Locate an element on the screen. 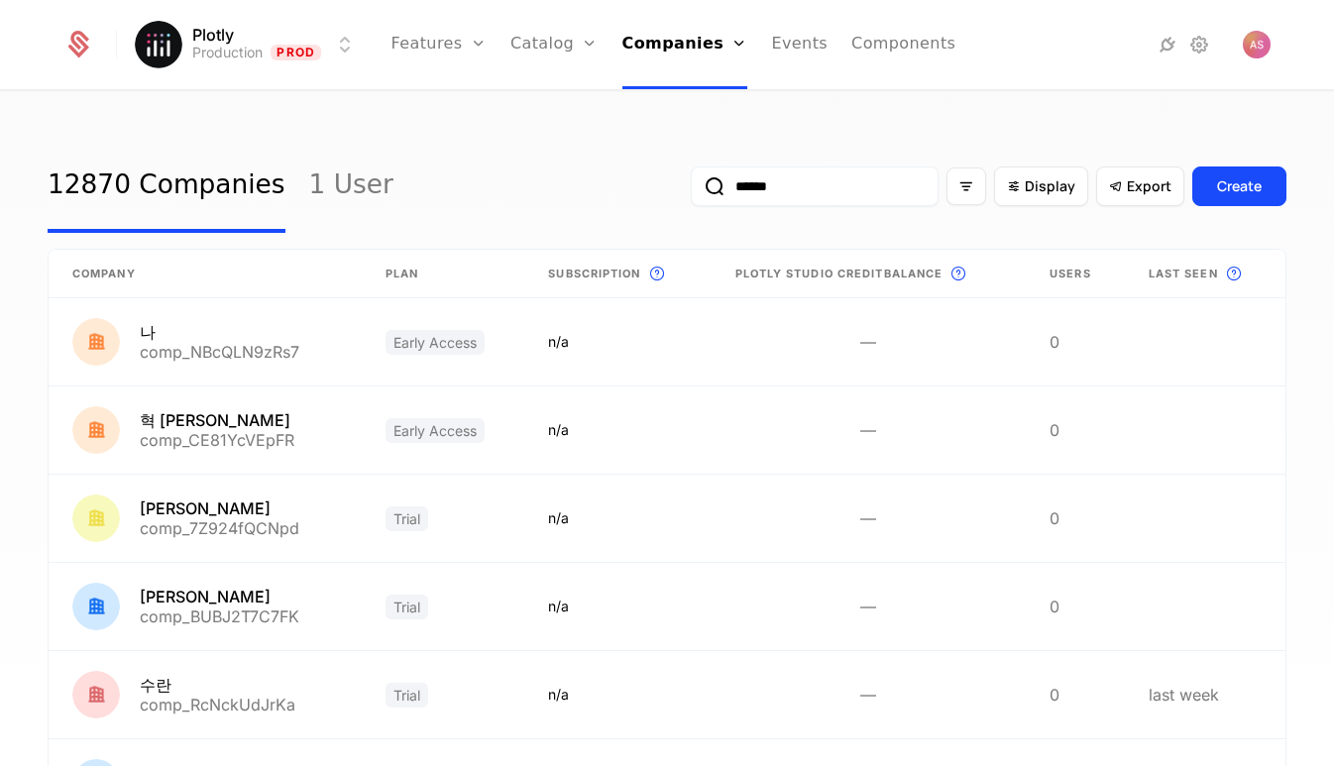 This screenshot has height=766, width=1334. button: Open user button is located at coordinates (1257, 45).